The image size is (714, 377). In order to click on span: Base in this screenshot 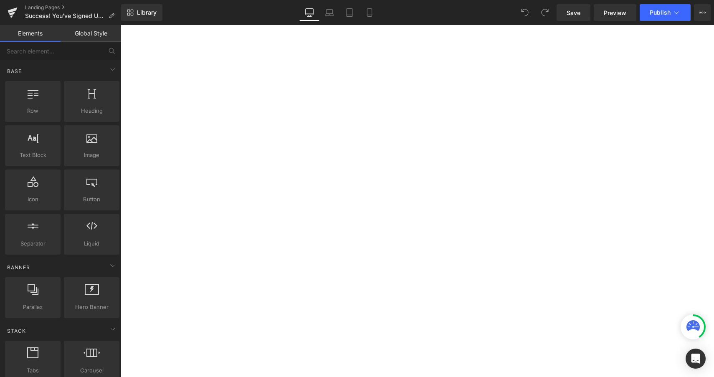, I will do `click(14, 71)`.